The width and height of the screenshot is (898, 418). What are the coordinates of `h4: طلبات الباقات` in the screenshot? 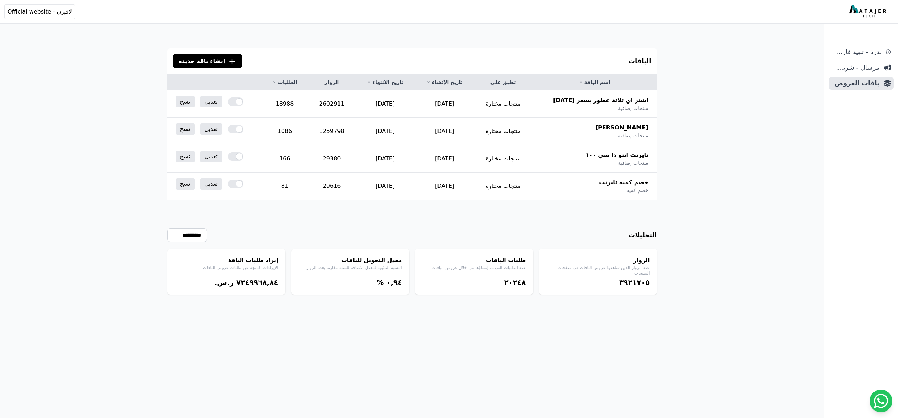 It's located at (474, 261).